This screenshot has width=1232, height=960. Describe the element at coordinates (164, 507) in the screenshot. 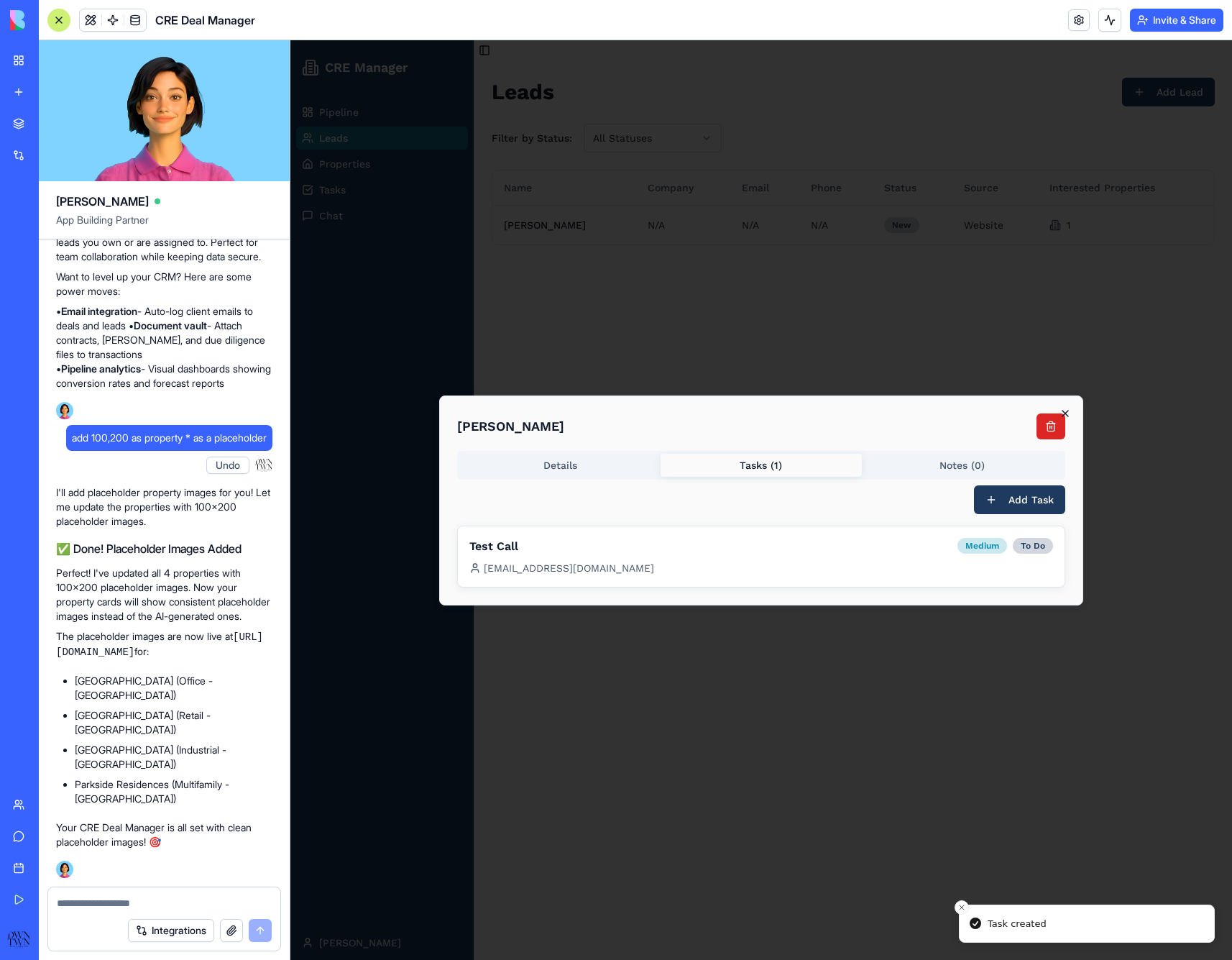

I see `p: I'll add placeholder property images for you! Let me update the properties with 100x200 placehold...` at that location.